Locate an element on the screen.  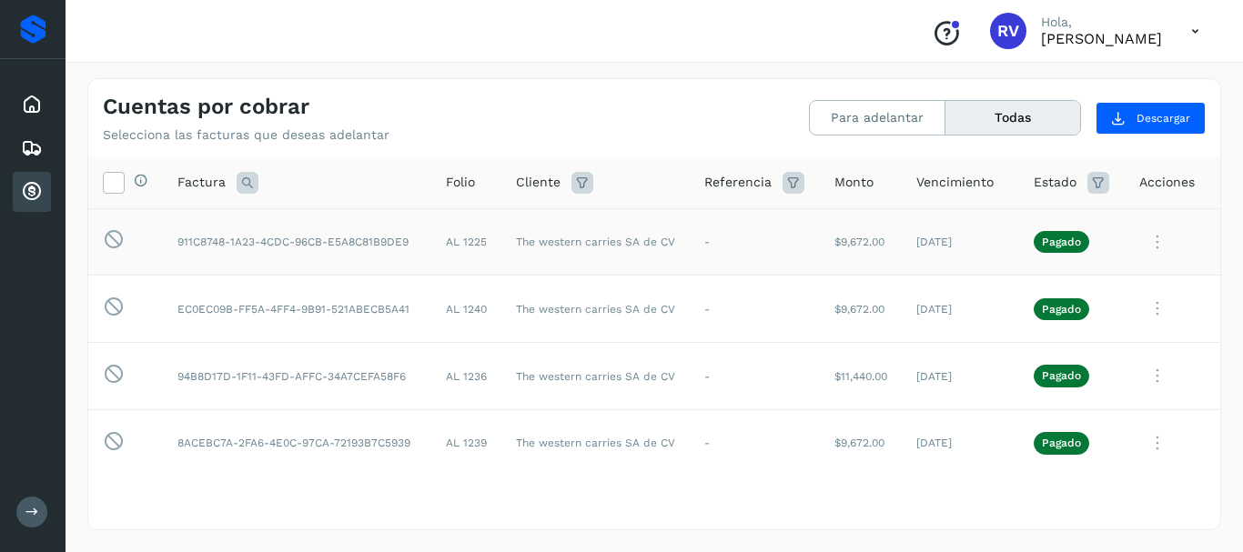
p: RODRIGO VELAZQUEZ ALMEYDA is located at coordinates (1101, 38).